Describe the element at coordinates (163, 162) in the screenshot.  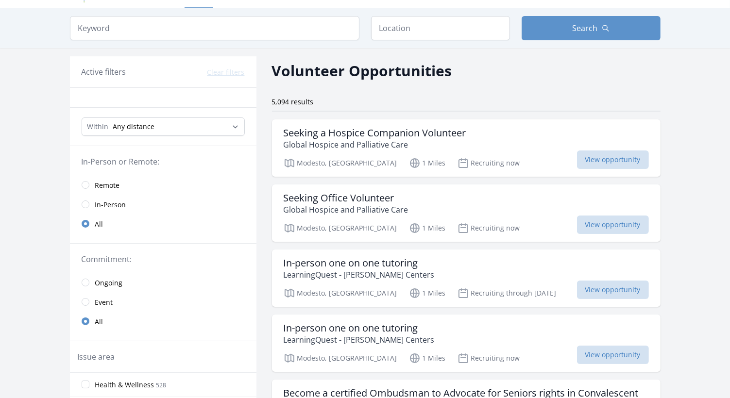
I see `legend: In-Person or Remote:` at that location.